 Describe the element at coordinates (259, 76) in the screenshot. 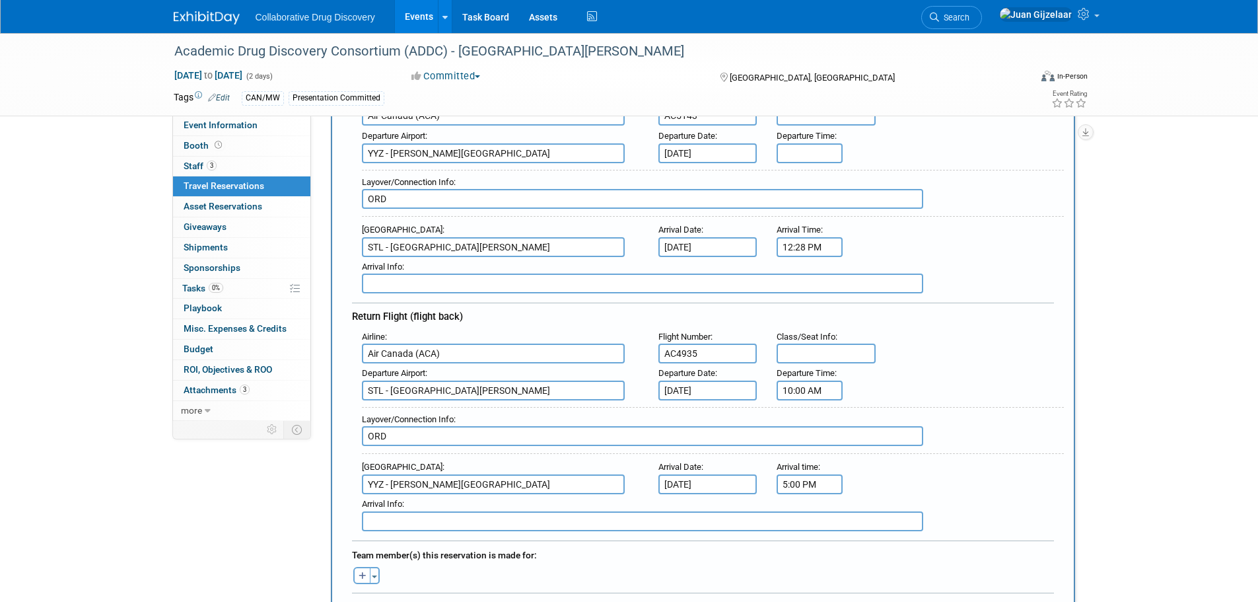

I see `span: (2 days)` at that location.